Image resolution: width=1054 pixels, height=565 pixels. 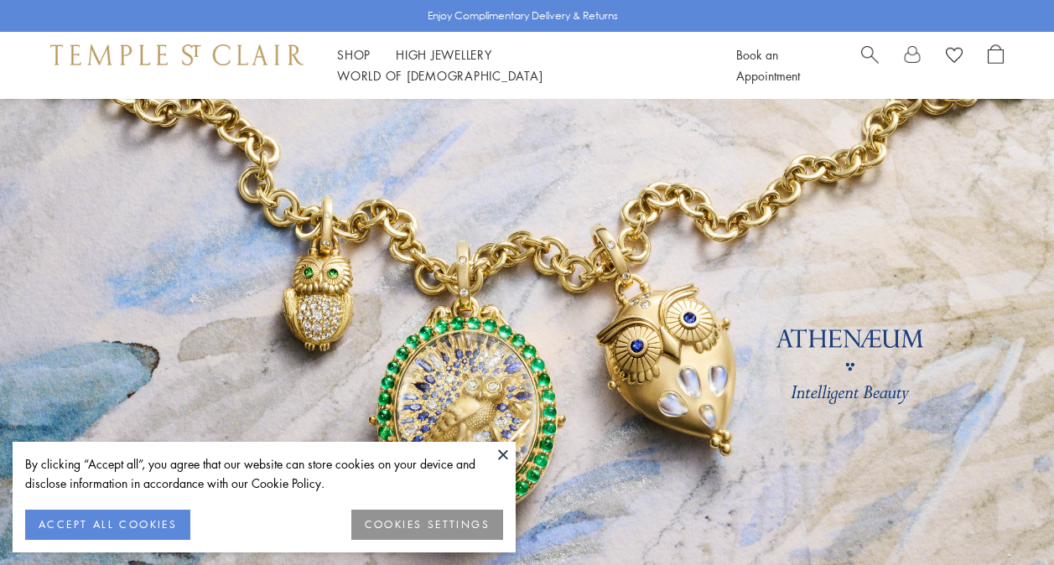 What do you see at coordinates (522, 16) in the screenshot?
I see `p: Enjoy Complimentary Delivery & Returns` at bounding box center [522, 16].